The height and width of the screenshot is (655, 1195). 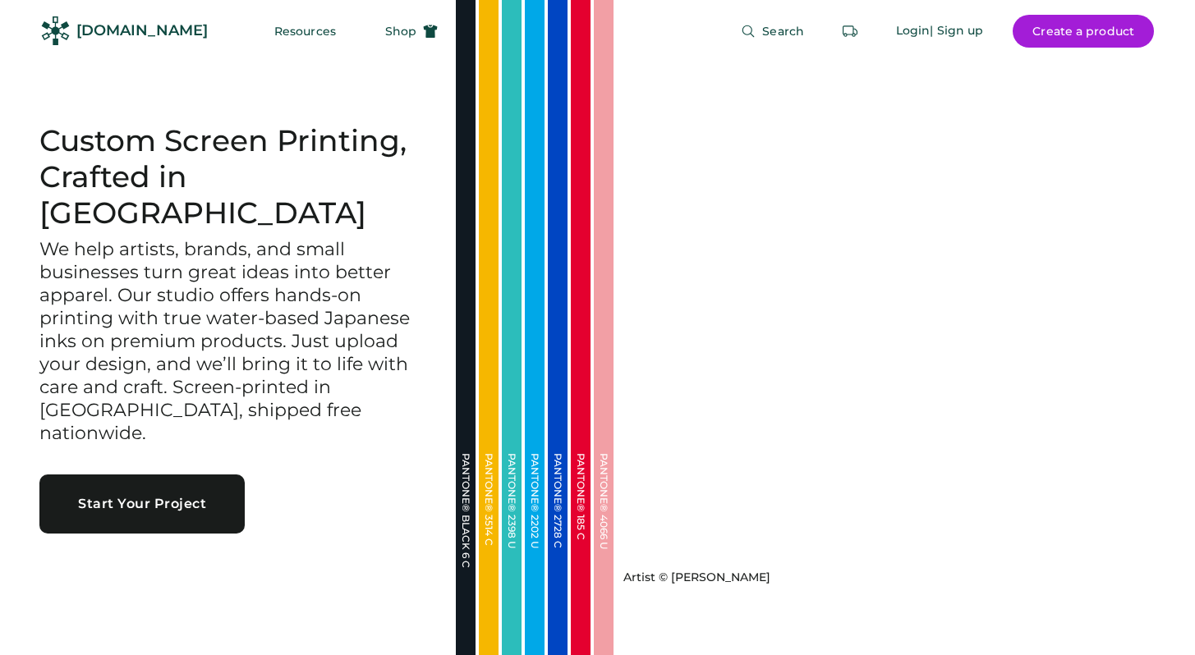 I want to click on h3: We help artists, brands, and small businesses turn great ideas into better apparel. Our studio of..., so click(x=227, y=341).